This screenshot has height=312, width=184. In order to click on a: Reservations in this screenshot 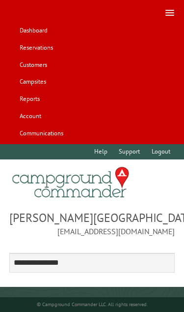, I will do `click(36, 48)`.